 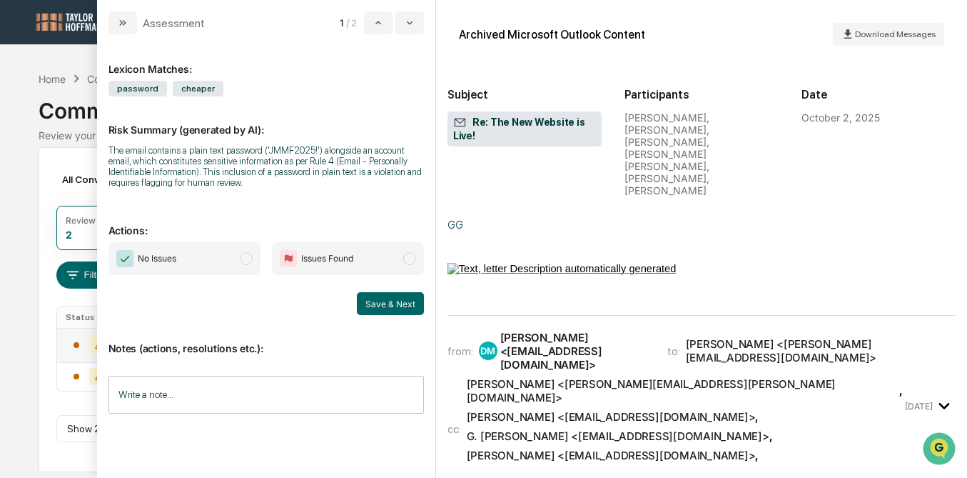 I want to click on span: Issues Found, so click(x=327, y=258).